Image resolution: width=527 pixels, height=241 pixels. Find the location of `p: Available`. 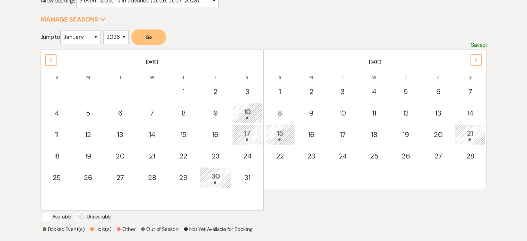

p: Available is located at coordinates (57, 217).